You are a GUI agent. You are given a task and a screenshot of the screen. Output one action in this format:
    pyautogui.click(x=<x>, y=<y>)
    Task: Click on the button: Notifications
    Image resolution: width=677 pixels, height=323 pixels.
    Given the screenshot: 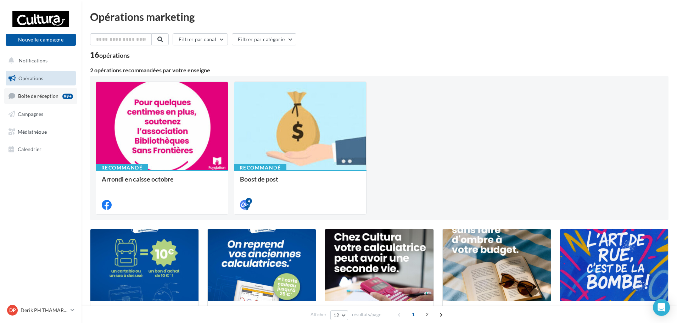 What is the action you would take?
    pyautogui.click(x=39, y=61)
    